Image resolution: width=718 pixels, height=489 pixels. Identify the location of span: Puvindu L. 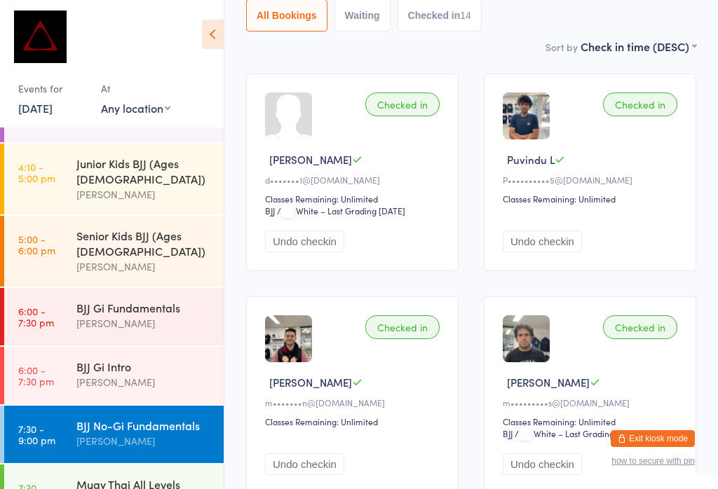
(531, 159).